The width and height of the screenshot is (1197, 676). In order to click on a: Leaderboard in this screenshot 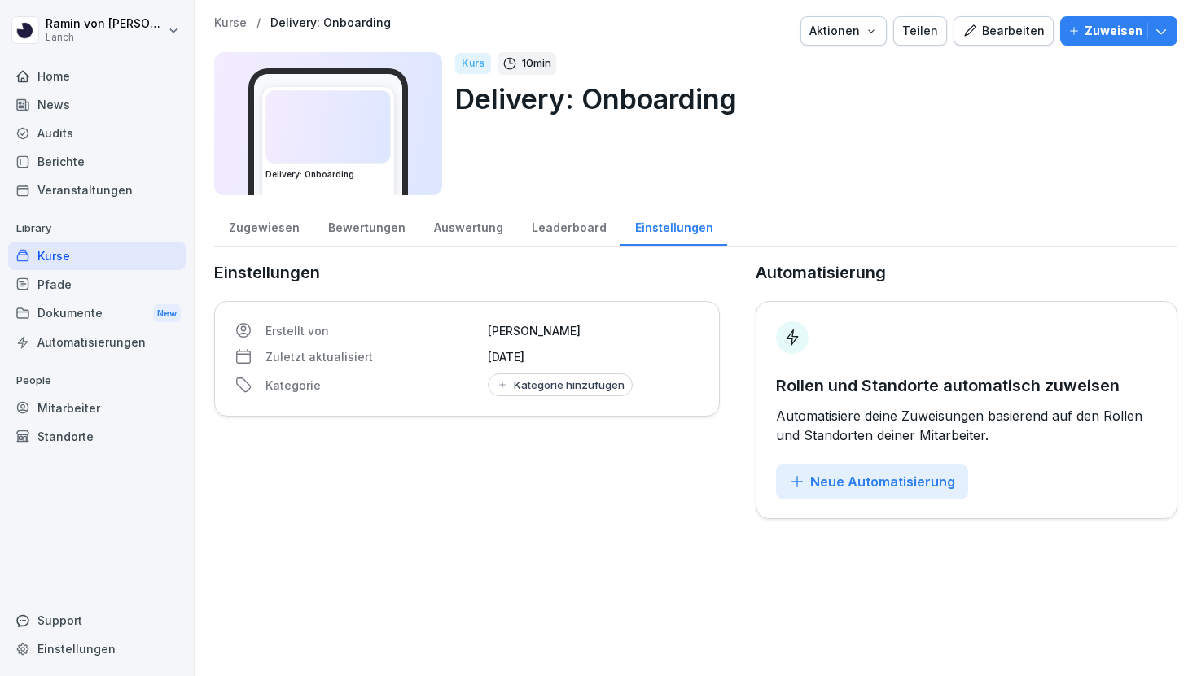, I will do `click(568, 225)`.